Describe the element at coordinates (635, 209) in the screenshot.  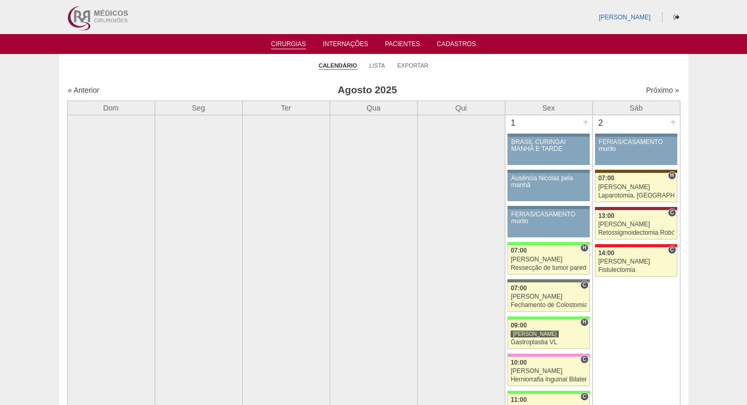
I see `div: Key: Sírio Libanês` at that location.